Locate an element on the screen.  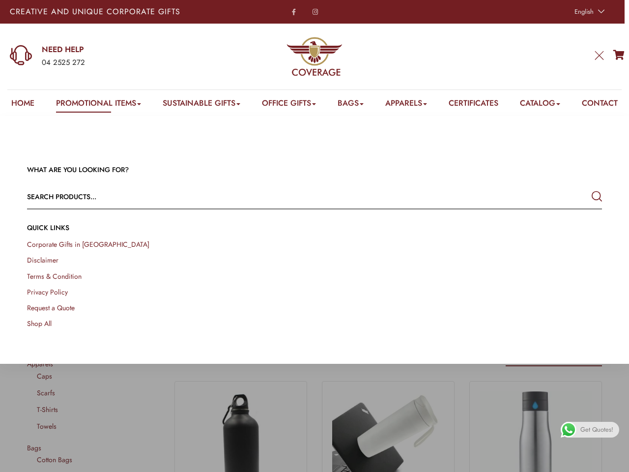
a: Catalog is located at coordinates (540, 105).